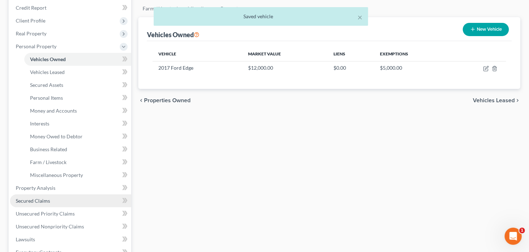  I want to click on i: chevron_right, so click(517, 100).